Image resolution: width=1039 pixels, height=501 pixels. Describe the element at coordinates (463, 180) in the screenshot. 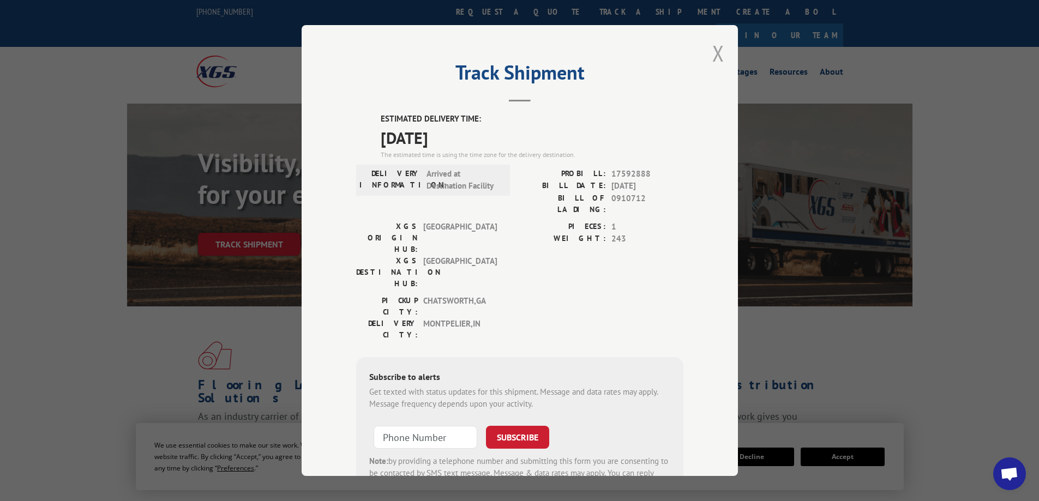

I see `span: Arrived at Destination Facility` at that location.